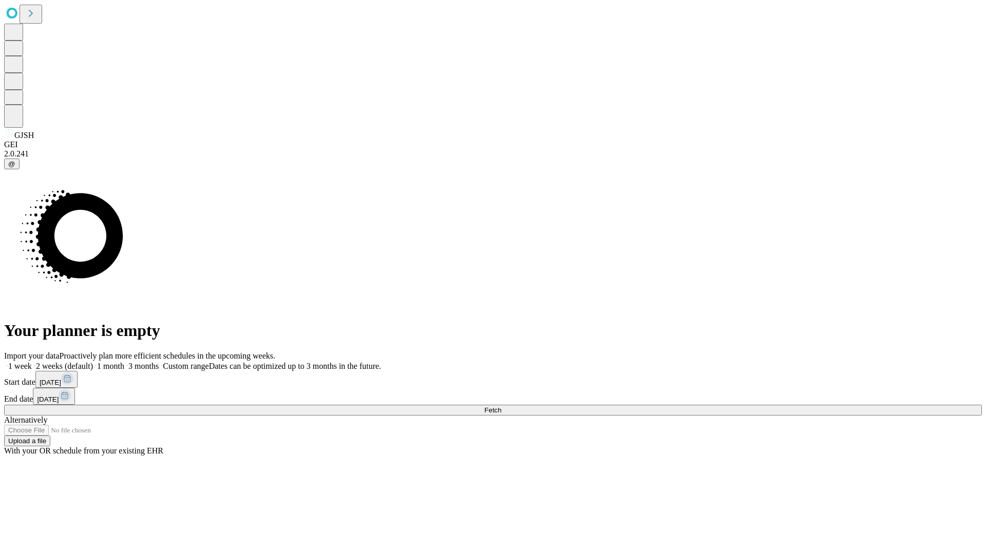 Image resolution: width=986 pixels, height=554 pixels. I want to click on div: 2.0.241, so click(493, 154).